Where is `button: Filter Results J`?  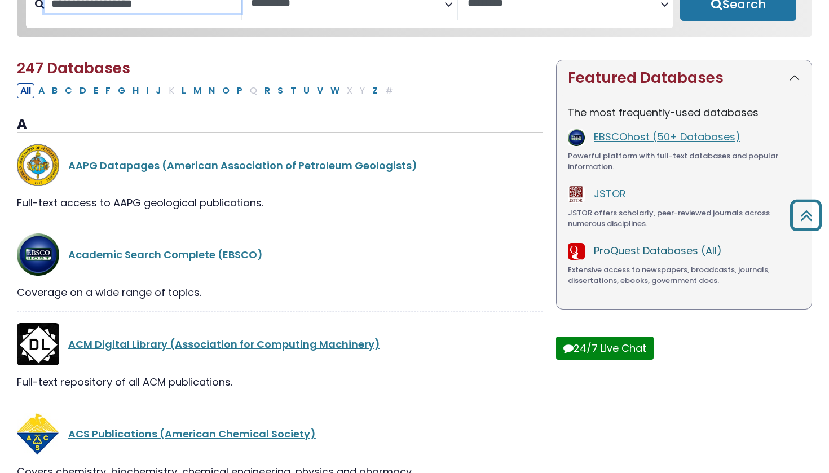 button: Filter Results J is located at coordinates (158, 91).